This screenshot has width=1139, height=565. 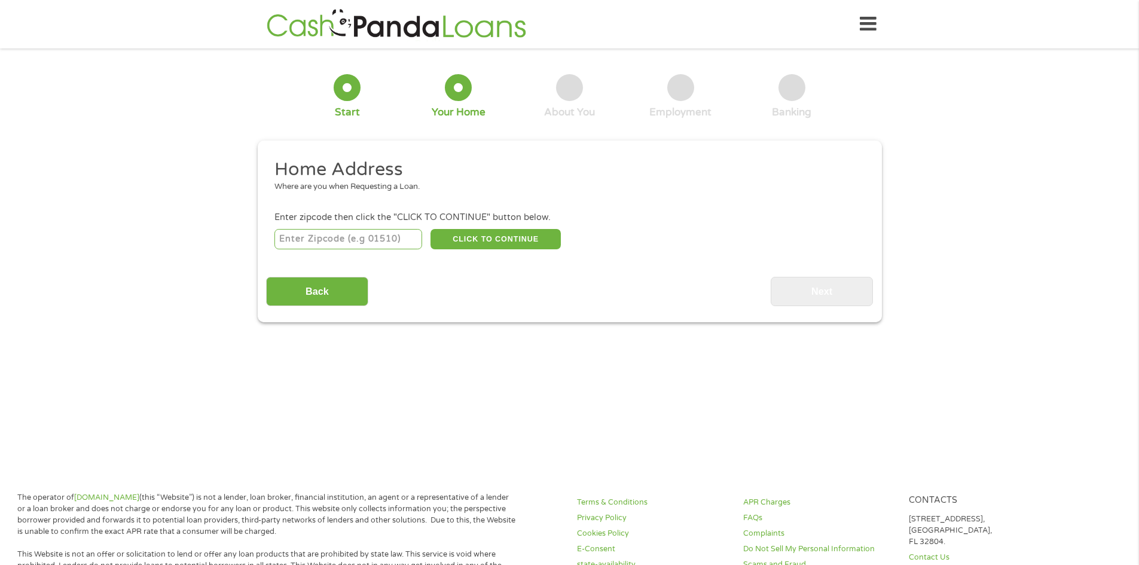 I want to click on a: APR Charges, so click(x=819, y=502).